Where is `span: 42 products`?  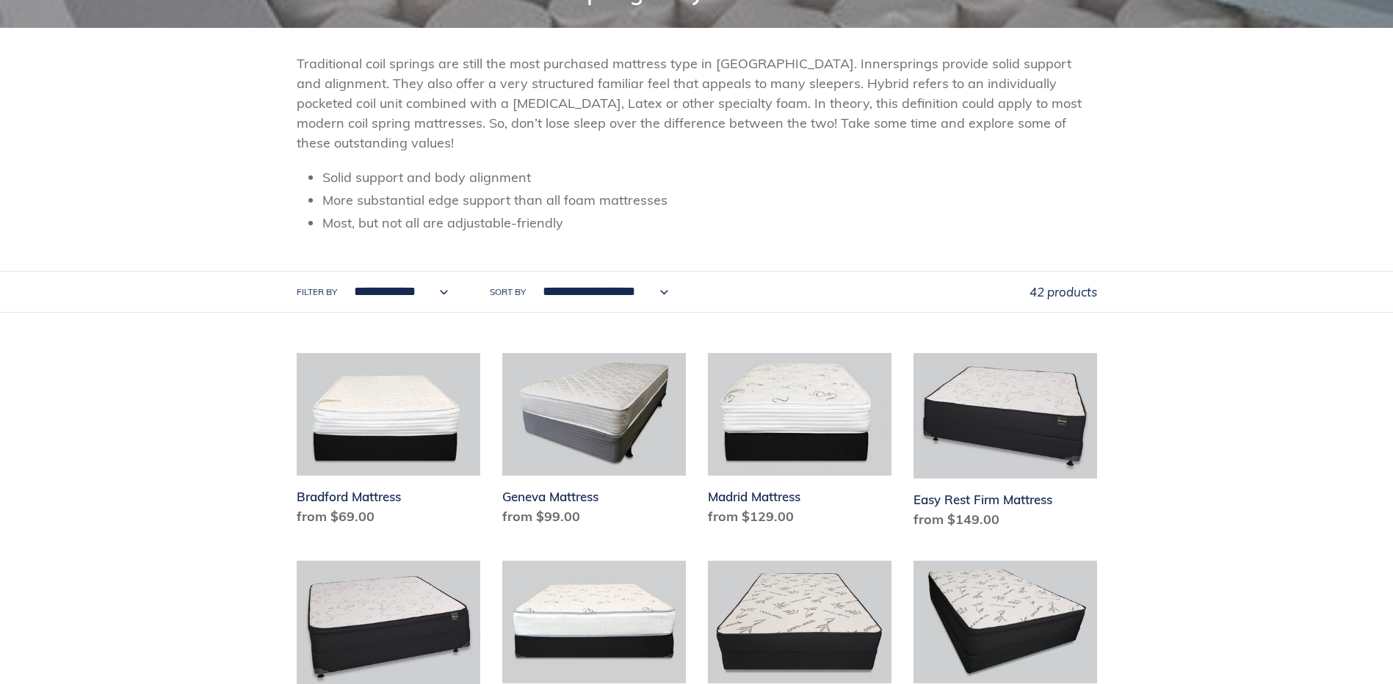
span: 42 products is located at coordinates (1063, 291).